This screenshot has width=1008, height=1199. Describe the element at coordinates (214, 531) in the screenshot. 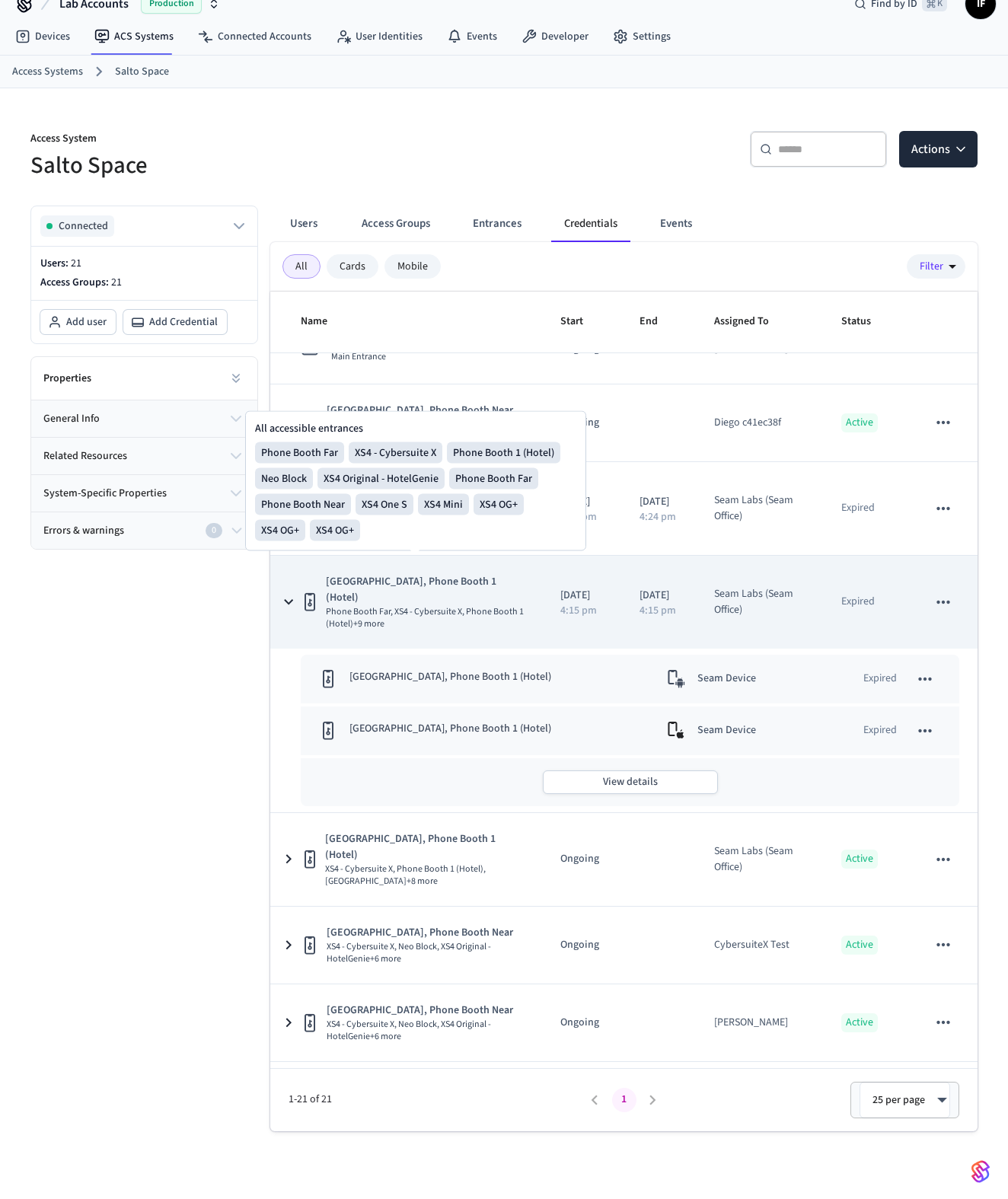

I see `div: 0` at that location.